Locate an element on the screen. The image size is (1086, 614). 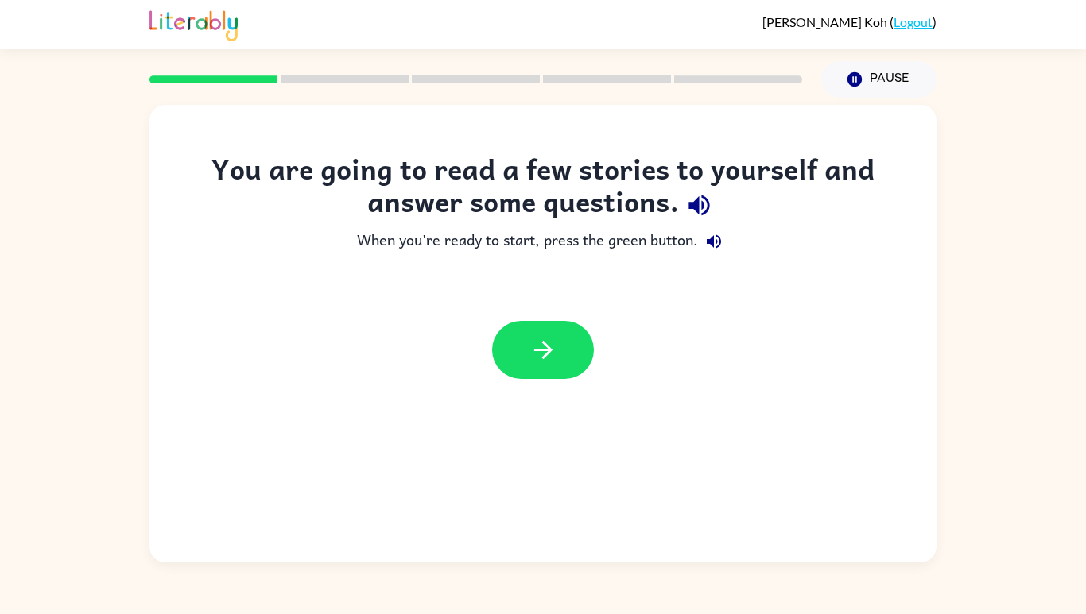
img: Literably is located at coordinates (193, 24).